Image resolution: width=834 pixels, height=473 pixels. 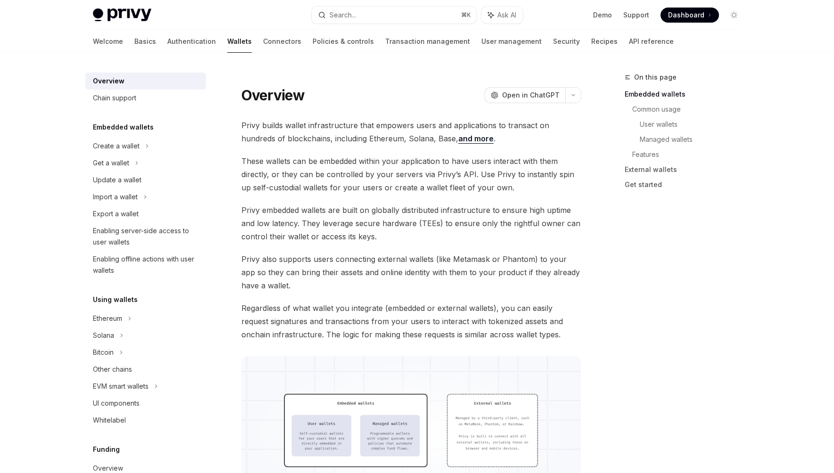 What do you see at coordinates (146, 180) in the screenshot?
I see `a: Update a wallet` at bounding box center [146, 180].